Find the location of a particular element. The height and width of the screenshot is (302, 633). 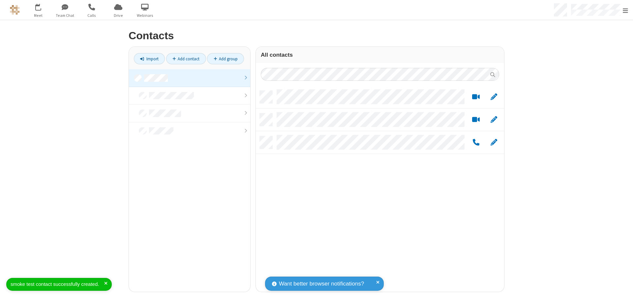

h3: All contacts is located at coordinates (380, 55).